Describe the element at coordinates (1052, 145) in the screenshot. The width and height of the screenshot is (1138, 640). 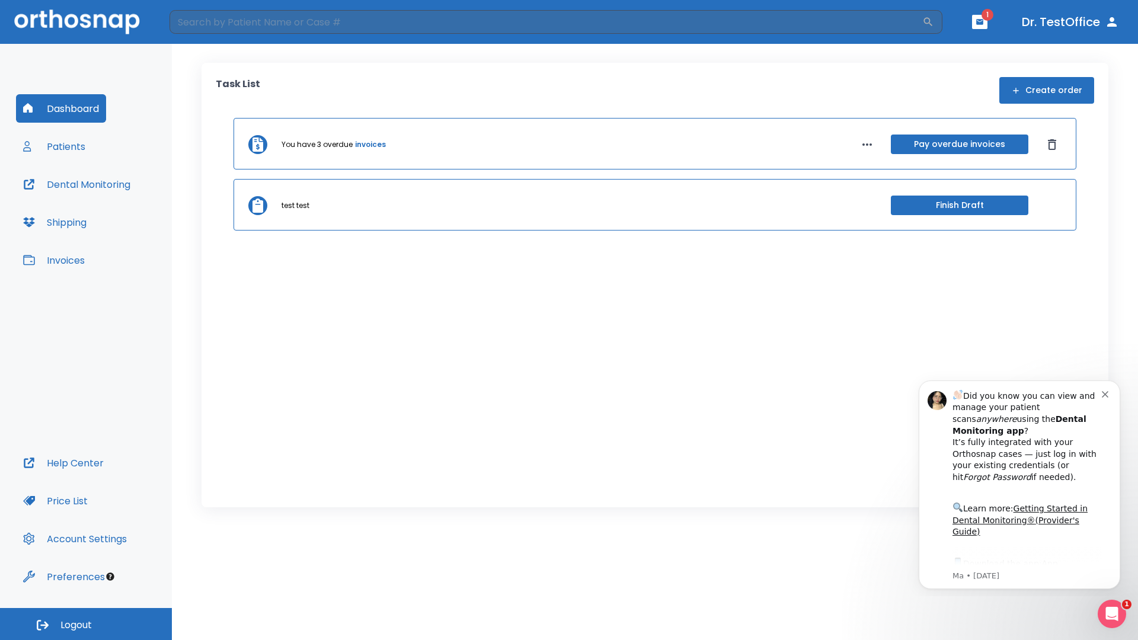
I see `button: Dismiss` at that location.